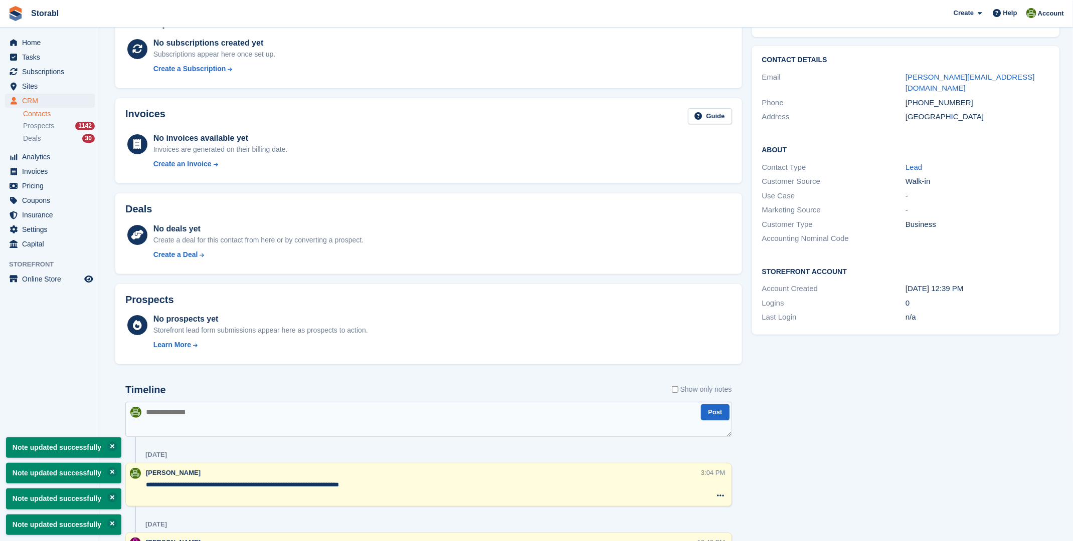 The image size is (1073, 541). What do you see at coordinates (913, 167) in the screenshot?
I see `a: Lead` at bounding box center [913, 167].